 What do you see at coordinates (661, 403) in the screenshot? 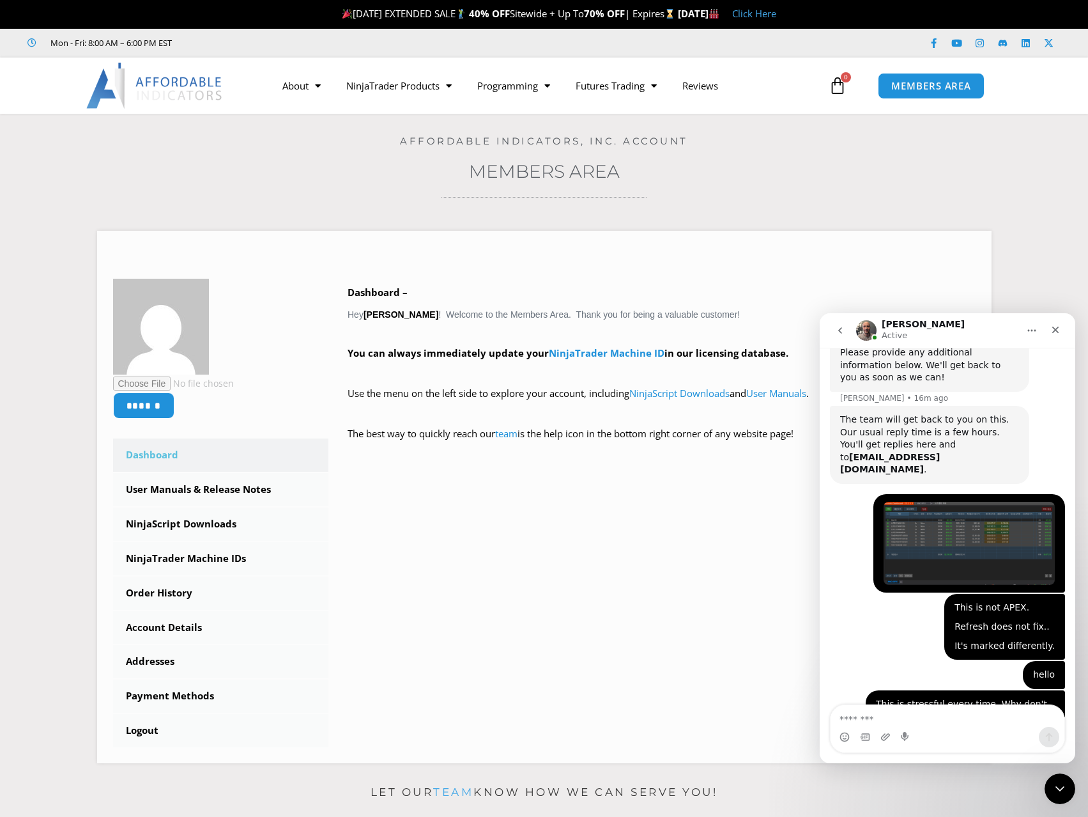
I see `p: Use the menu on the left side to explore your account, including and .` at bounding box center [661, 403].